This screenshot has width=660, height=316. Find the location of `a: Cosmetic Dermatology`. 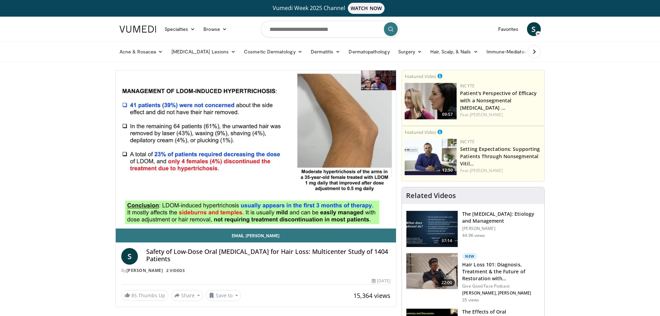

a: Cosmetic Dermatology is located at coordinates (273, 52).